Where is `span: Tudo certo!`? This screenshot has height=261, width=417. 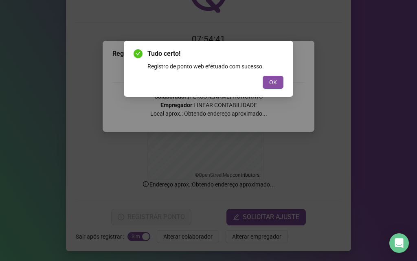 span: Tudo certo! is located at coordinates (215, 54).